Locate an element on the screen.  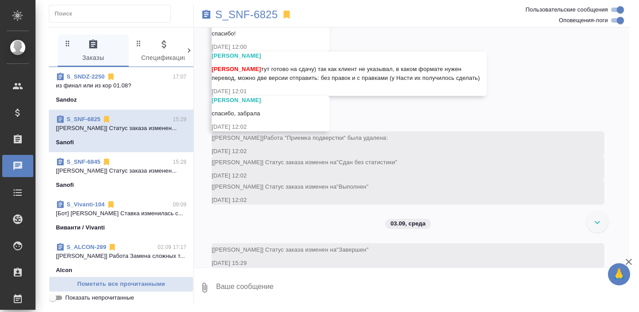
span: спасибо! is located at coordinates (224, 33).